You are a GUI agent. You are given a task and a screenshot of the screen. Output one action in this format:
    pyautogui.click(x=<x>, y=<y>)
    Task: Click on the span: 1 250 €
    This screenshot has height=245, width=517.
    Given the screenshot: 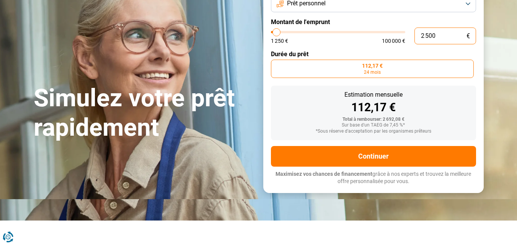 What is the action you would take?
    pyautogui.click(x=279, y=41)
    